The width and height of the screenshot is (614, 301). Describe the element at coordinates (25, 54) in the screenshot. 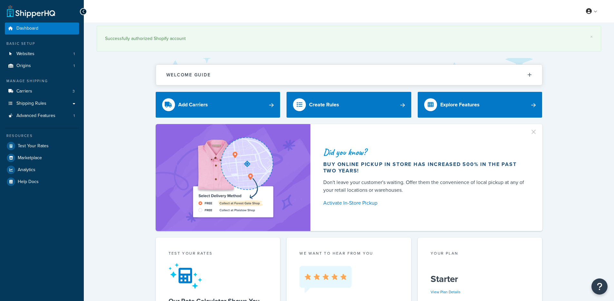

I see `span: Websites` at that location.